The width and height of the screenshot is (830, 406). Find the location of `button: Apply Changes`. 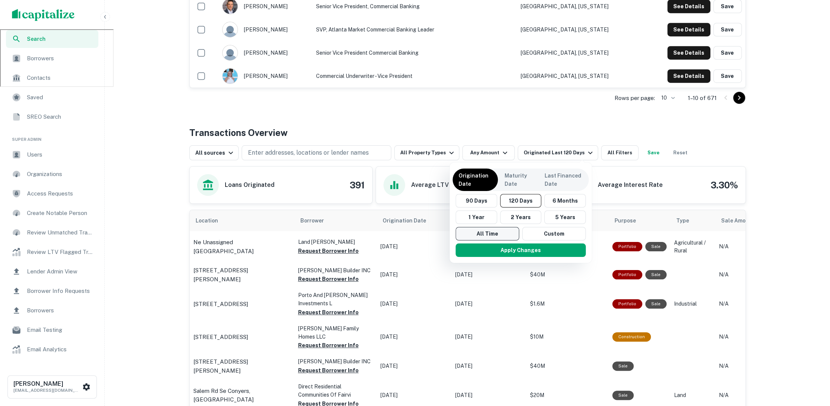

button: Apply Changes is located at coordinates (521, 250).